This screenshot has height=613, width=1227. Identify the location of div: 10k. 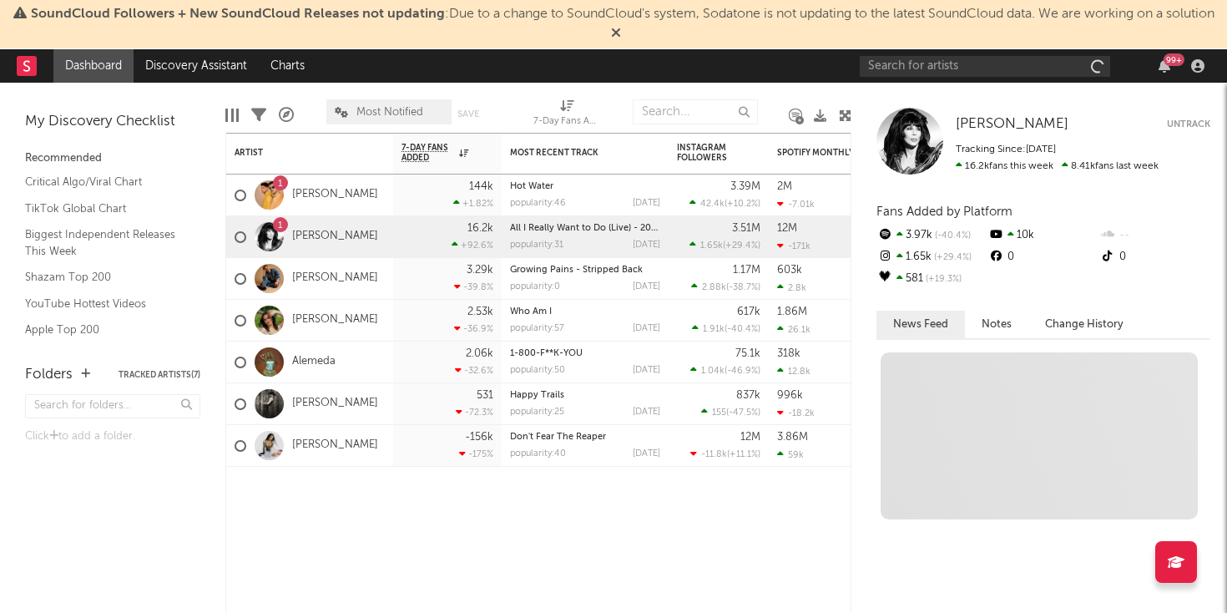
(1043, 235).